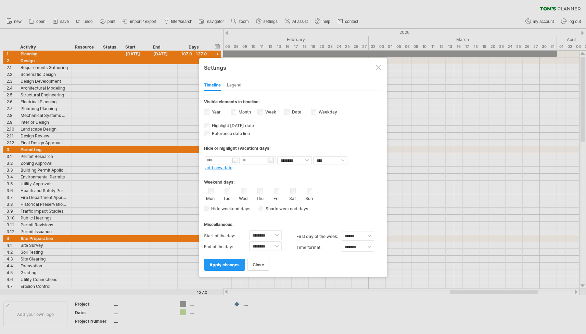  What do you see at coordinates (258, 265) in the screenshot?
I see `span: close` at bounding box center [258, 265].